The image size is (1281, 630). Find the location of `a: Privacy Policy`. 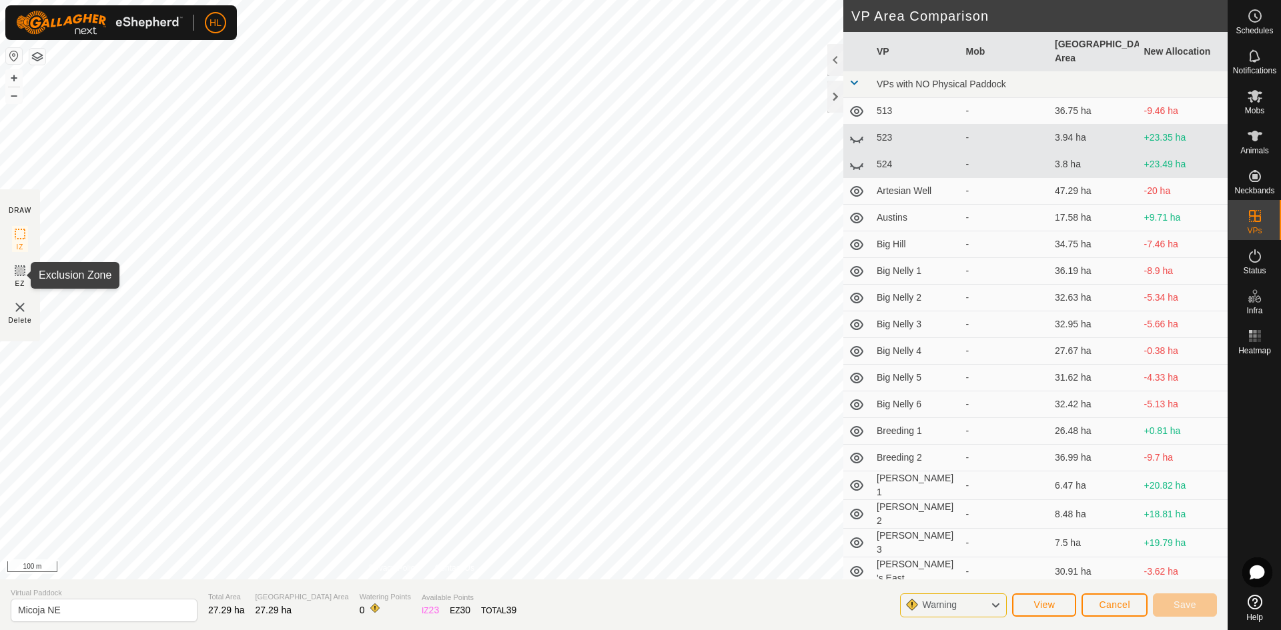

a: Privacy Policy is located at coordinates (394, 568).